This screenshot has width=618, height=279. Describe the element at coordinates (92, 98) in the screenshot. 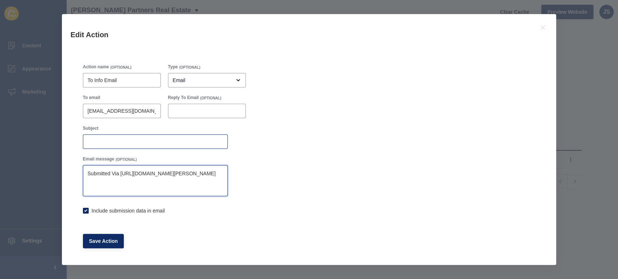

I see `label: To email` at that location.